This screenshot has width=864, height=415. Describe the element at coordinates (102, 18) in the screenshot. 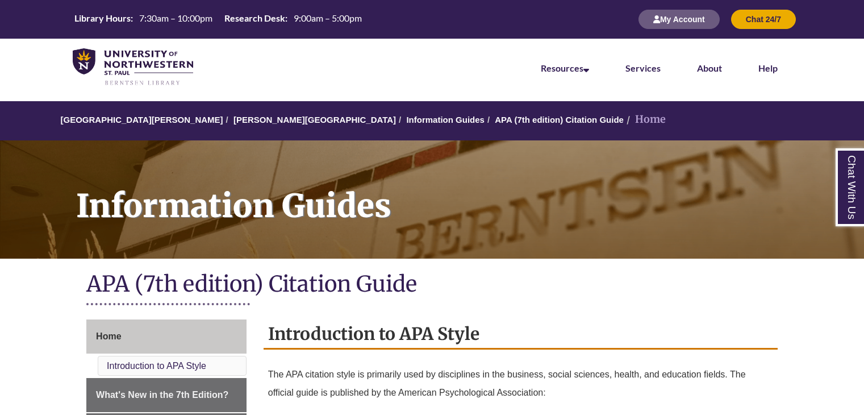

I see `th: Library Hours:` at that location.